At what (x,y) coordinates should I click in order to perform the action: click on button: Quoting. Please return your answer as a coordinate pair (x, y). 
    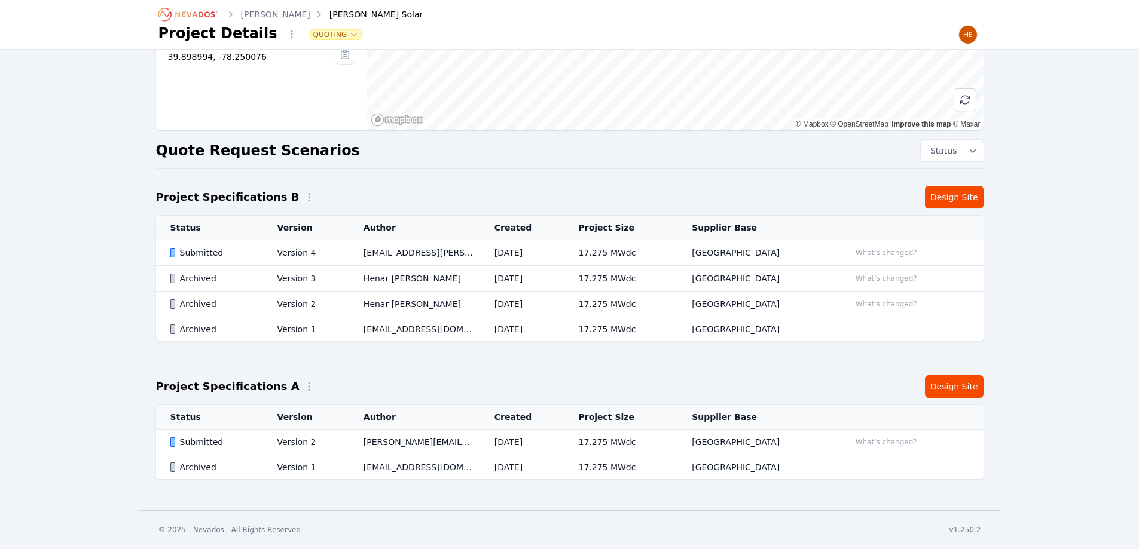
    Looking at the image, I should click on (336, 35).